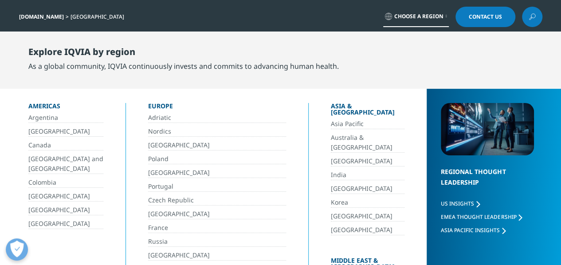 The height and width of the screenshot is (265, 561). I want to click on a: Asia Pacific, so click(368, 124).